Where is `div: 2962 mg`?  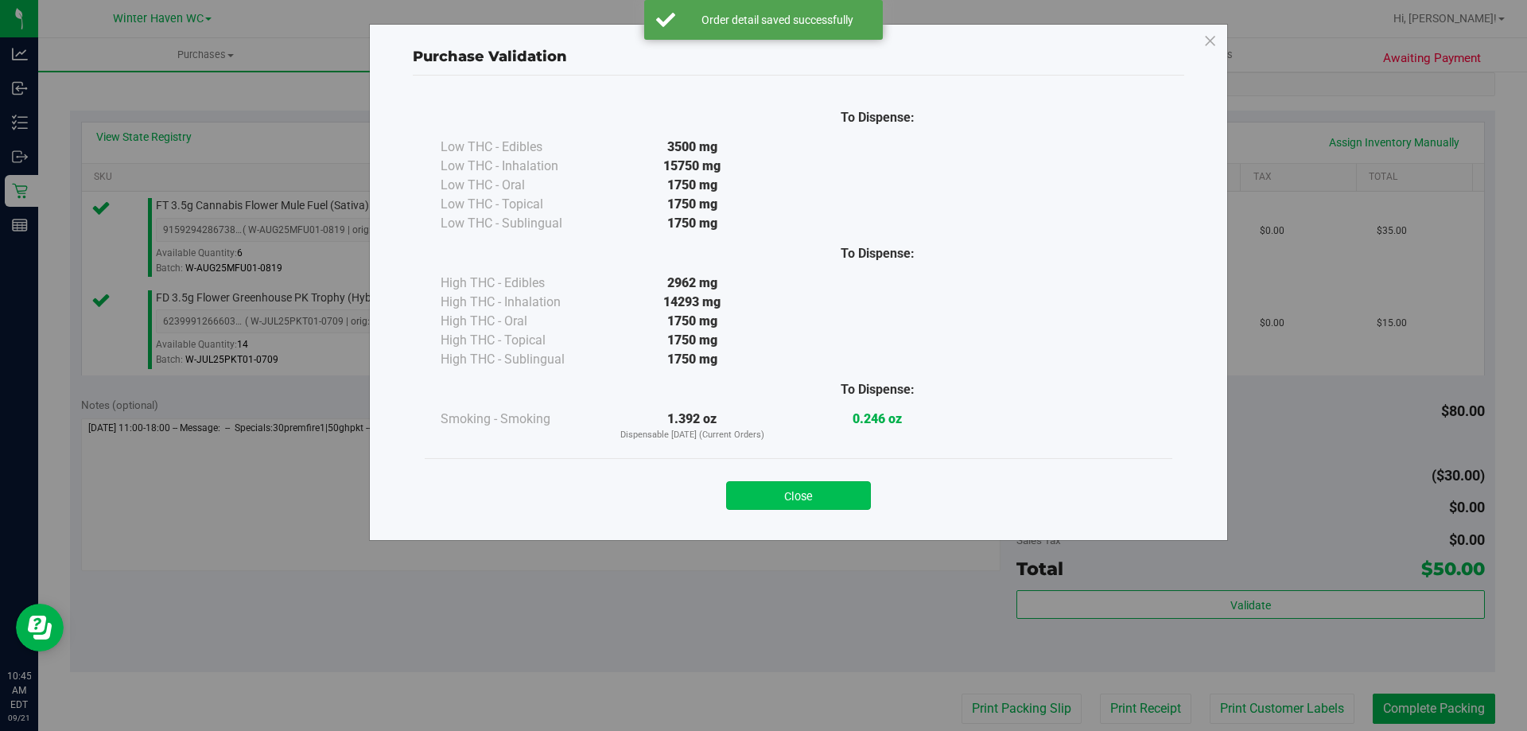
div: 2962 mg is located at coordinates (692, 283).